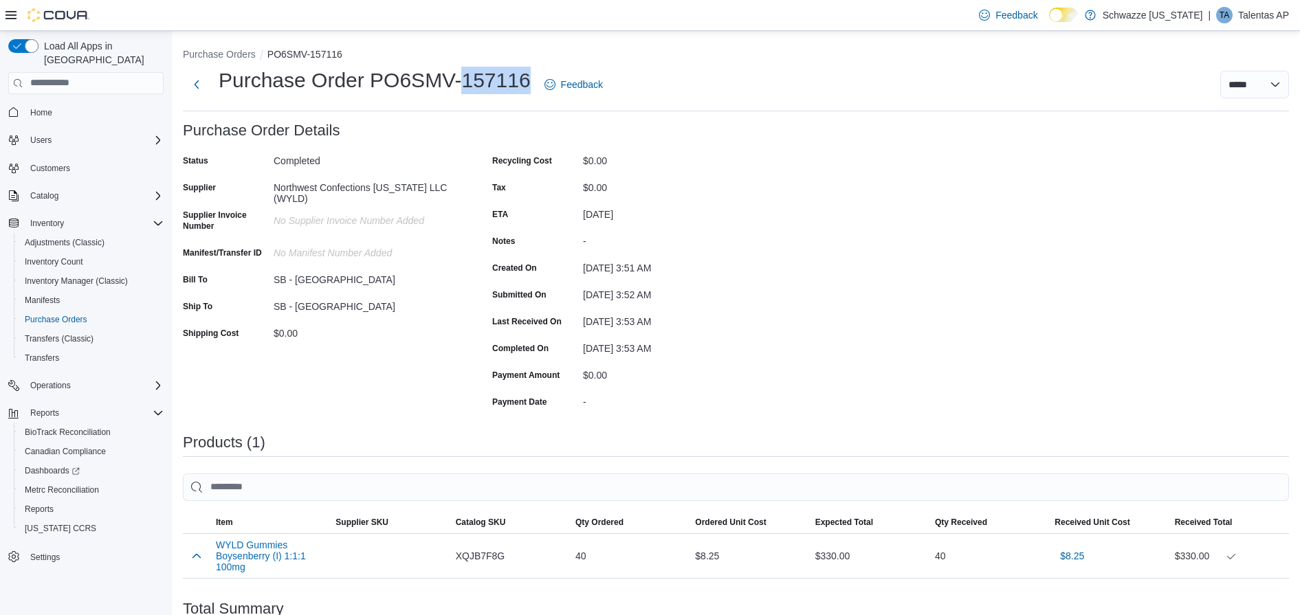  What do you see at coordinates (961, 522) in the screenshot?
I see `span: Qty Received` at bounding box center [961, 522].